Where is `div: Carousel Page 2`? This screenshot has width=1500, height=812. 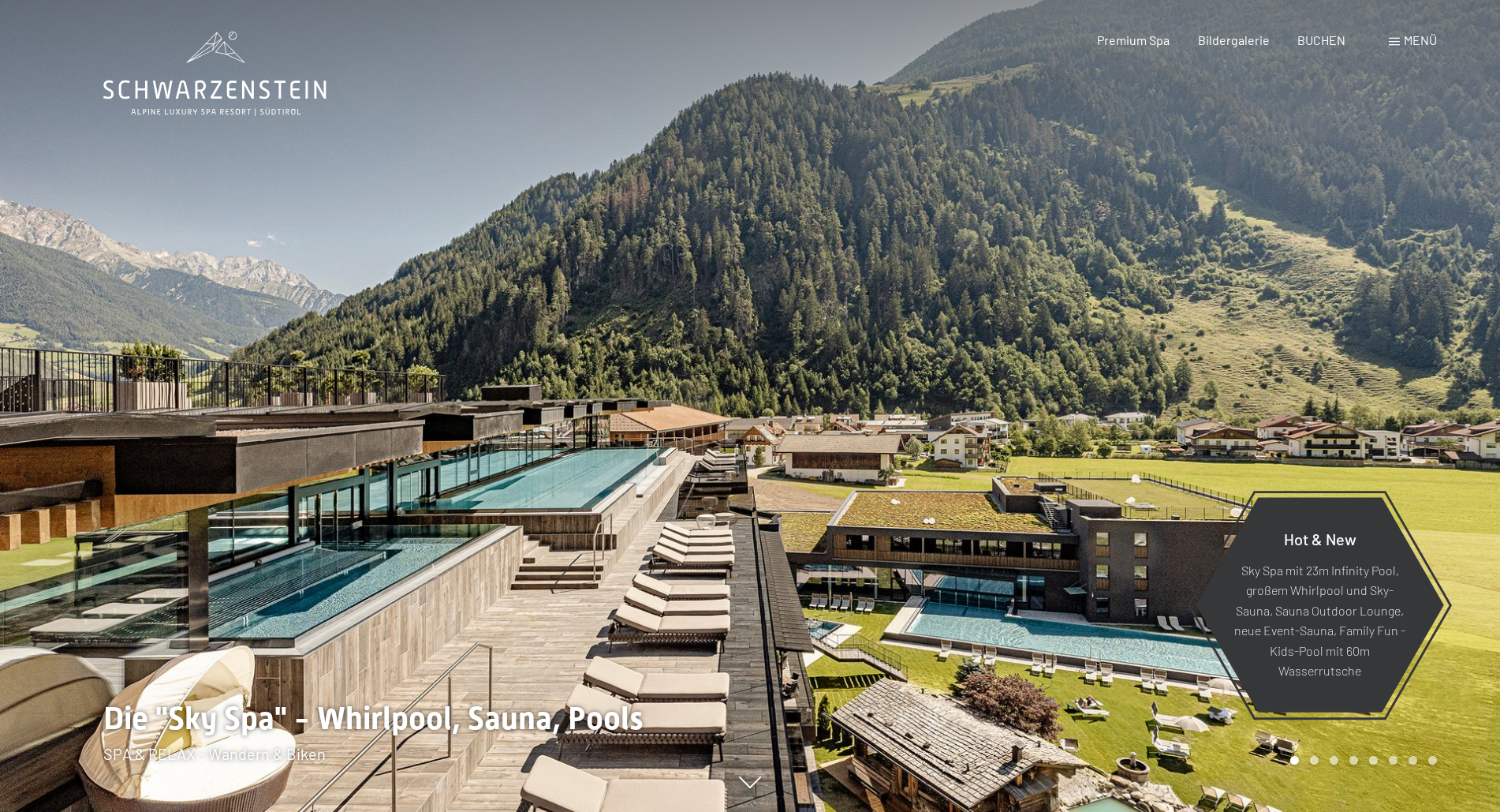 div: Carousel Page 2 is located at coordinates (1314, 759).